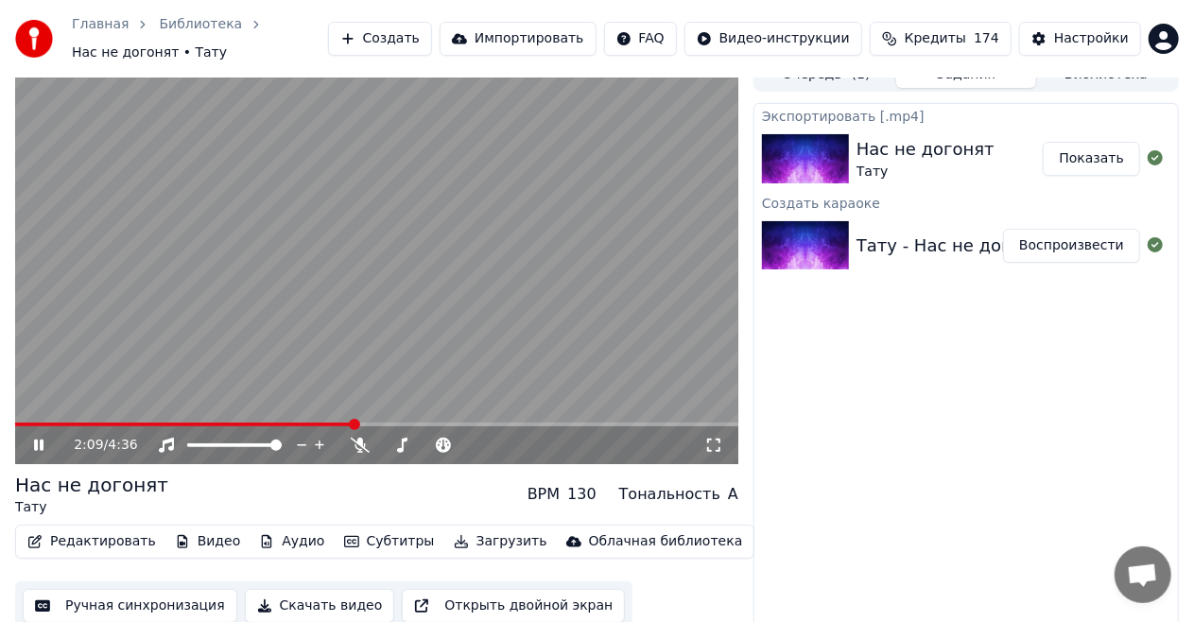  Describe the element at coordinates (500, 542) in the screenshot. I see `button: Загрузить` at that location.